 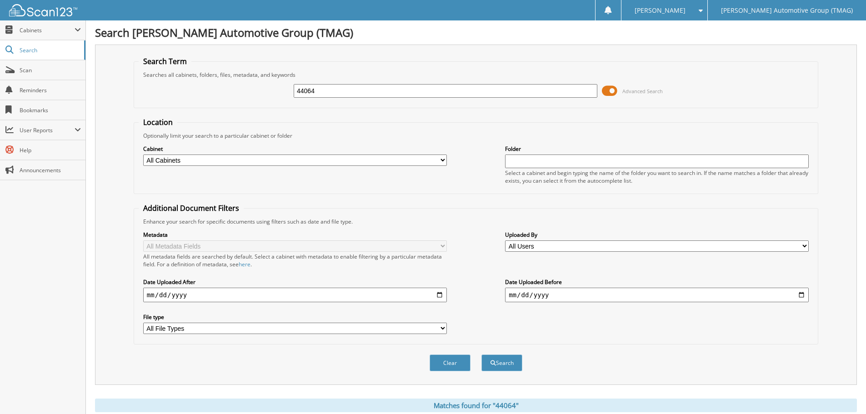 I want to click on label: Uploaded By, so click(x=657, y=235).